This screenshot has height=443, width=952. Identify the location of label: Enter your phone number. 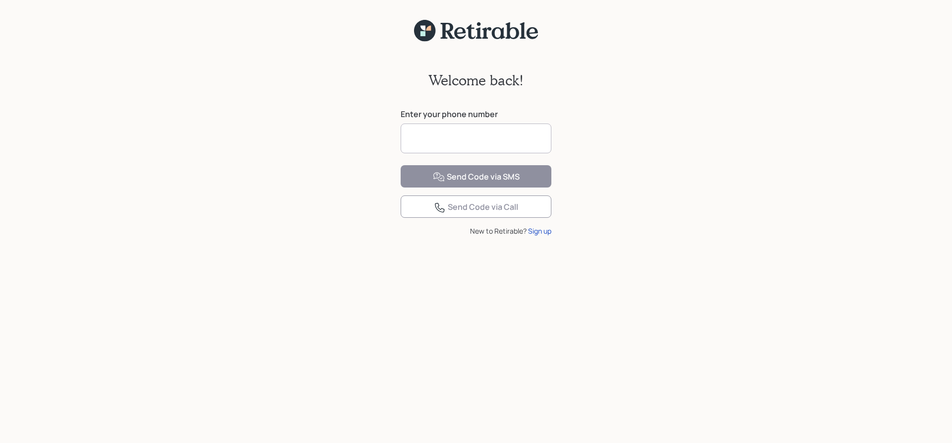
(476, 114).